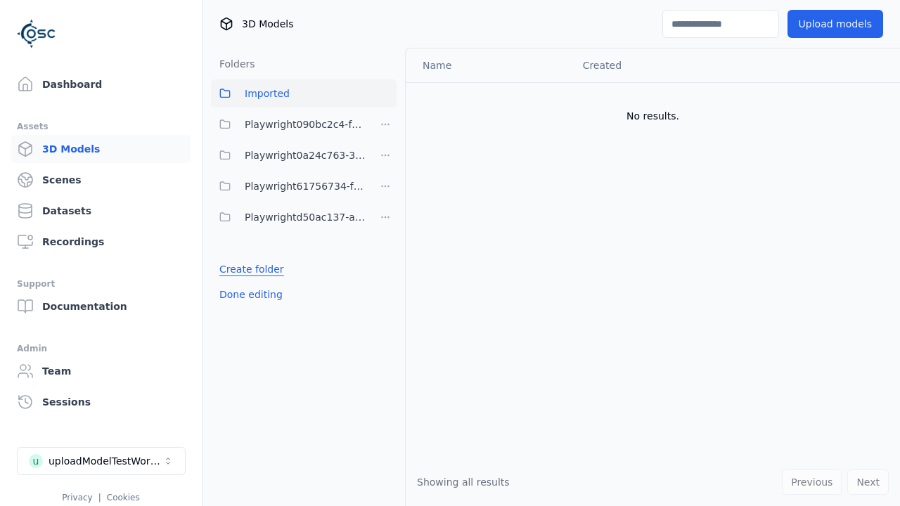 Image resolution: width=900 pixels, height=506 pixels. Describe the element at coordinates (288, 186) in the screenshot. I see `button: Playwright61756734-f366-45a7-98d9-ce141914266a` at that location.